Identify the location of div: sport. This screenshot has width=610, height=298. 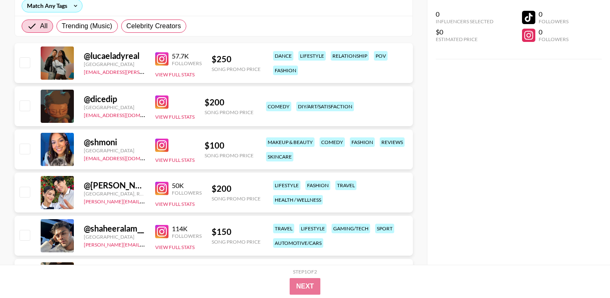
(385, 228).